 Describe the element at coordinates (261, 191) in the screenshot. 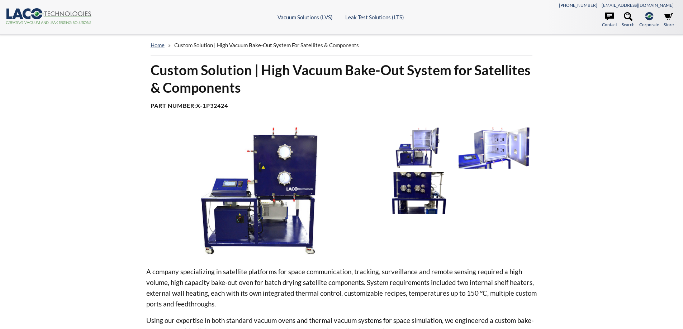

I see `img: High Vacuum Bake-Out System for Satellite Components, front view` at that location.